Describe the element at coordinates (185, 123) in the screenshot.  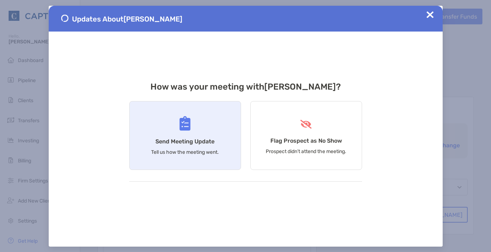
I see `img: Send Meeting Update` at that location.